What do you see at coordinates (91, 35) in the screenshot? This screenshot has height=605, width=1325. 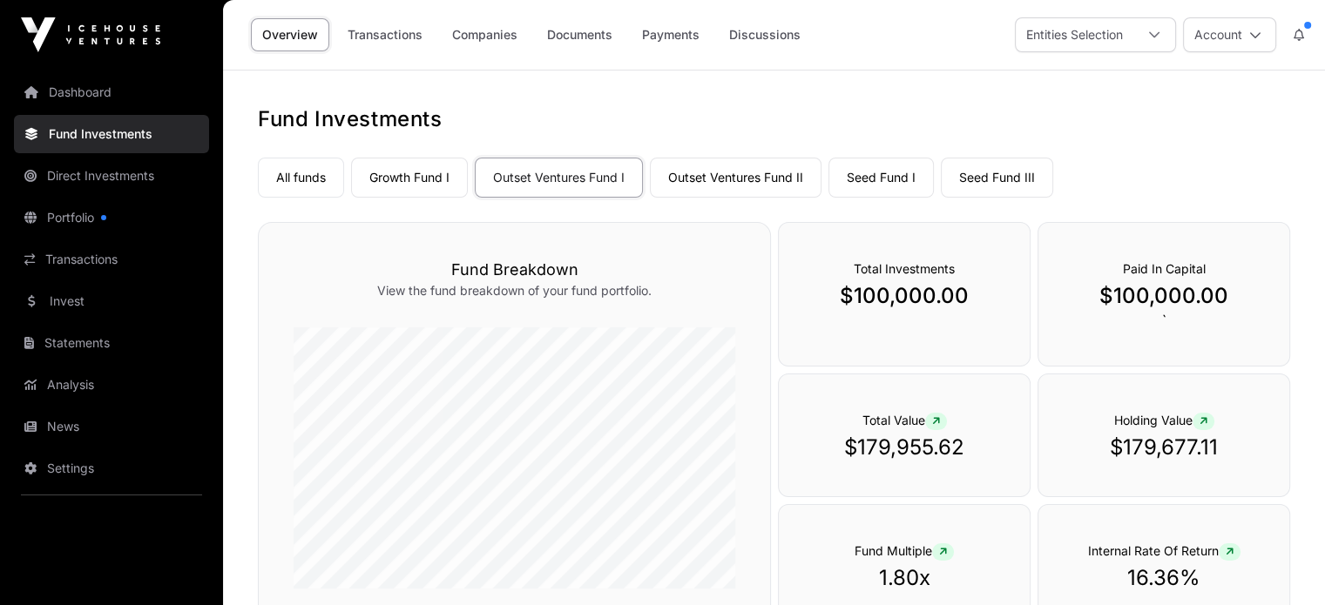 I see `img: Icehouse Ventures Logo` at bounding box center [91, 35].